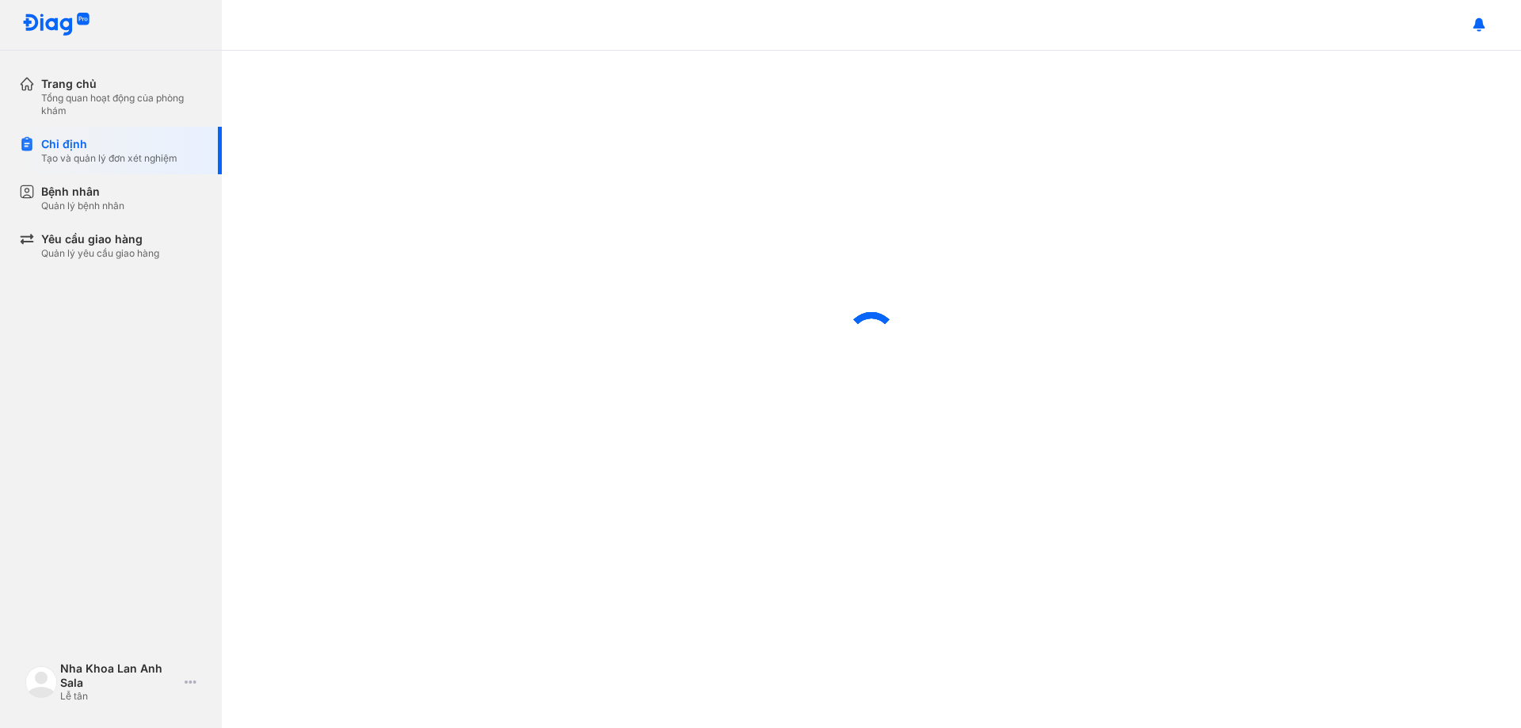  Describe the element at coordinates (122, 84) in the screenshot. I see `div: Trang chủ` at that location.